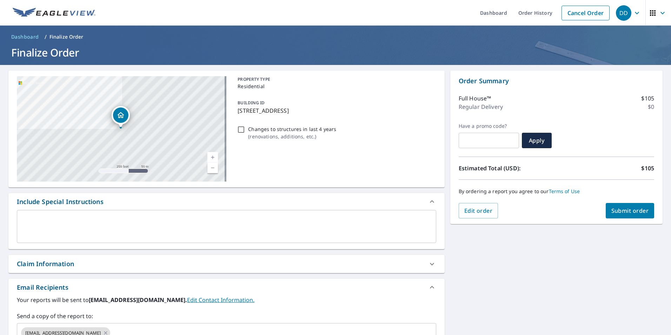 The width and height of the screenshot is (671, 335). What do you see at coordinates (66, 37) in the screenshot?
I see `p: Finalize Order` at bounding box center [66, 37].